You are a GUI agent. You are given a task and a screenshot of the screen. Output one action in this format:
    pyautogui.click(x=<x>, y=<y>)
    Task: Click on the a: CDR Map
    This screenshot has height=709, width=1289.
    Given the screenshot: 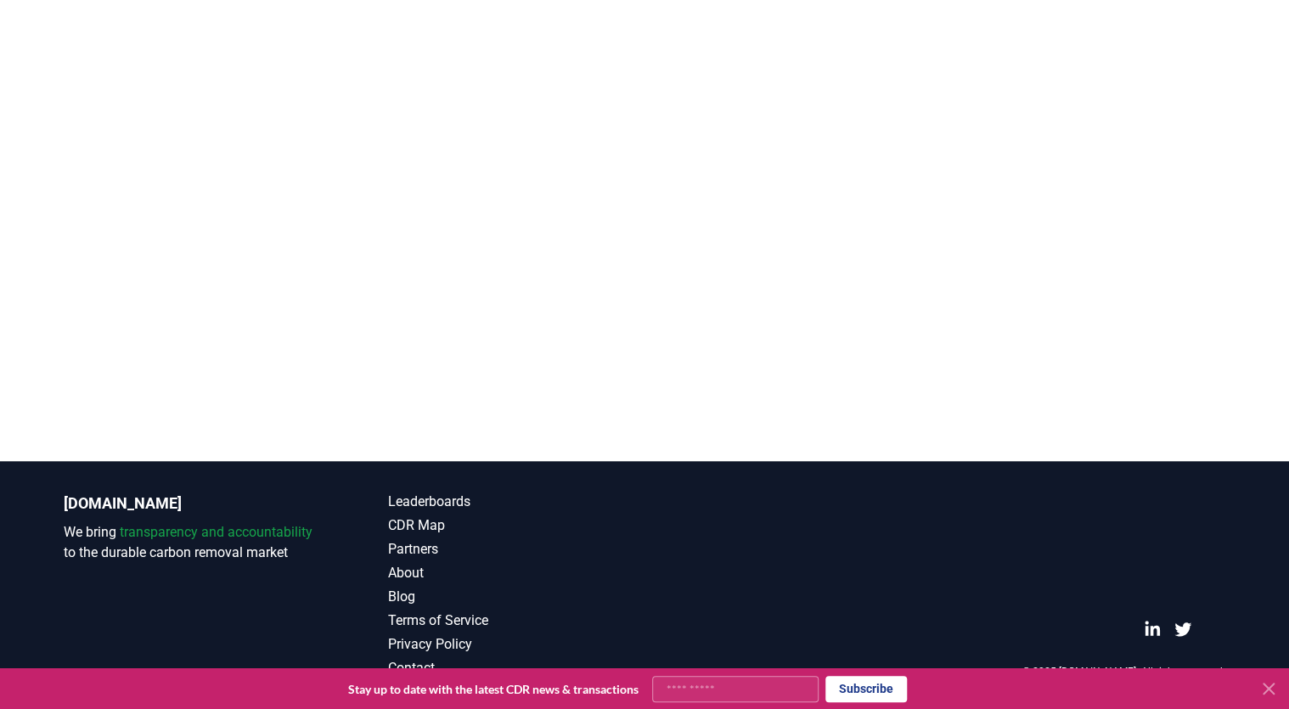 What is the action you would take?
    pyautogui.click(x=516, y=525)
    